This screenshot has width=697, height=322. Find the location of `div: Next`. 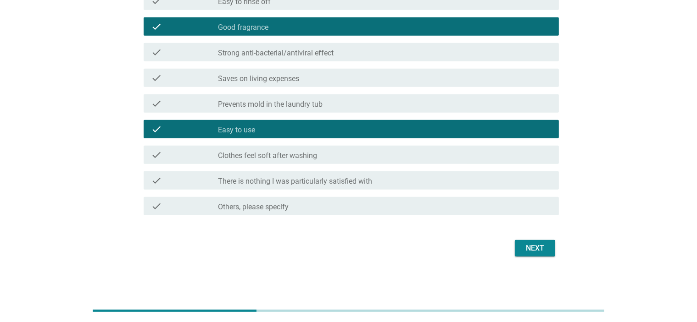

div: Next is located at coordinates (535, 249).